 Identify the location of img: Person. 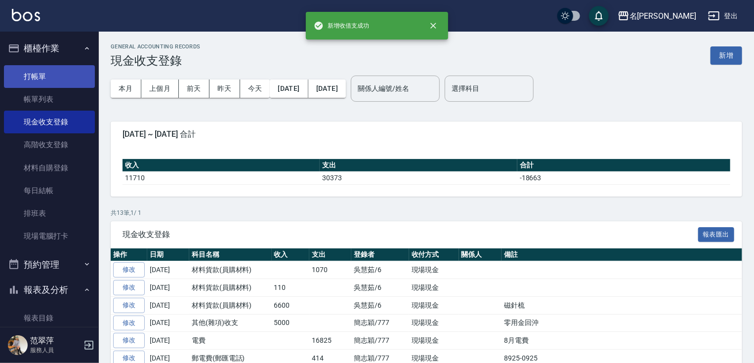
(18, 345).